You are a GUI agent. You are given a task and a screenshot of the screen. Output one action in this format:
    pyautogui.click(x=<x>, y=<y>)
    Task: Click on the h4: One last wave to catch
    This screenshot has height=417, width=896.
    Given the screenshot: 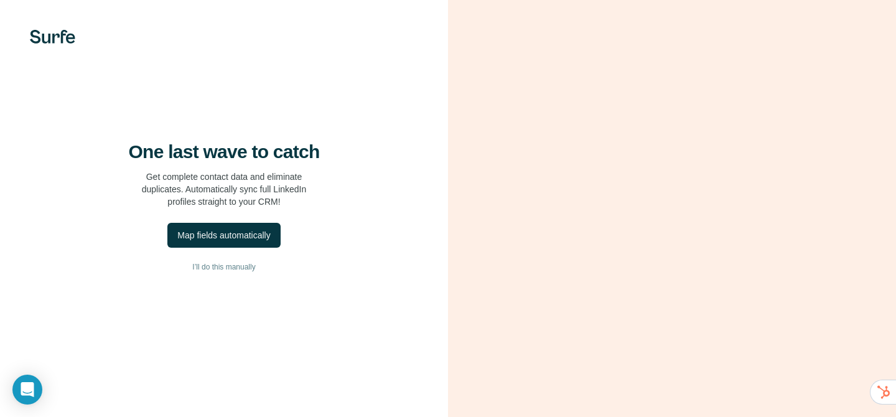 What is the action you would take?
    pyautogui.click(x=224, y=152)
    